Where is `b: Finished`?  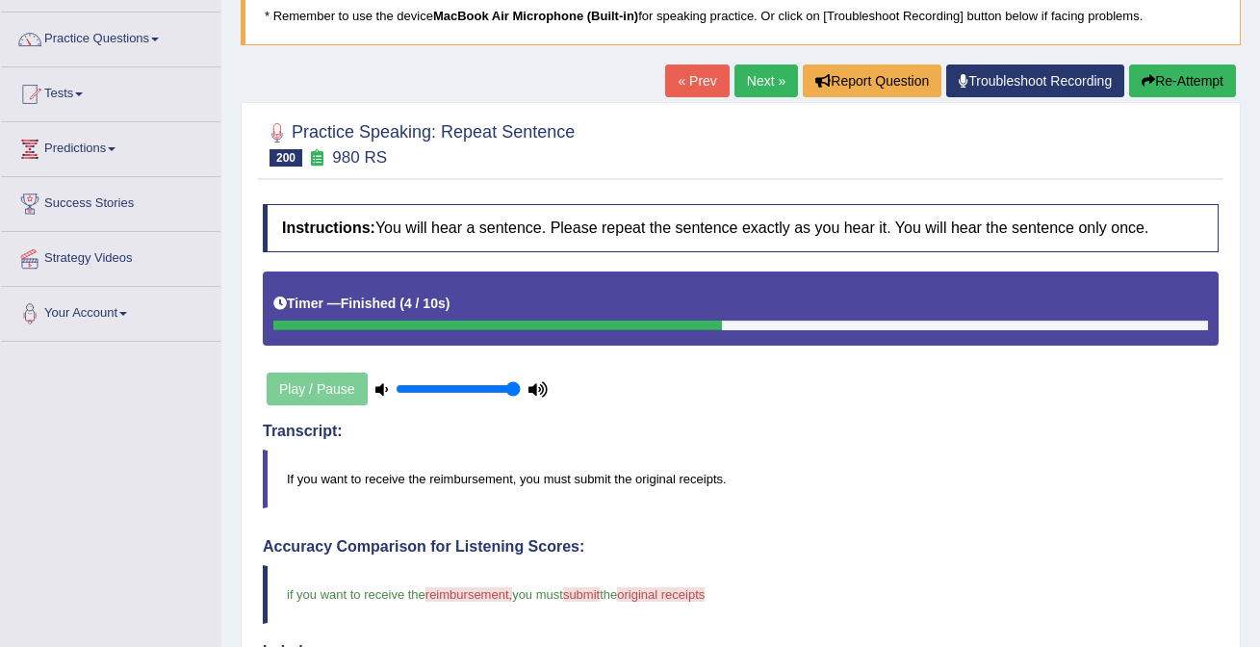
b: Finished is located at coordinates (369, 303).